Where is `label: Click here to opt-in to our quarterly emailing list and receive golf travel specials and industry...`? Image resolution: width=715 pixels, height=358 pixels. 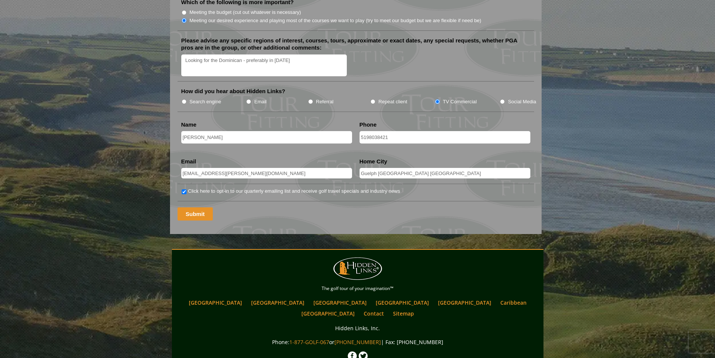
label: Click here to opt-in to our quarterly emailing list and receive golf travel specials and industry... is located at coordinates (294, 191).